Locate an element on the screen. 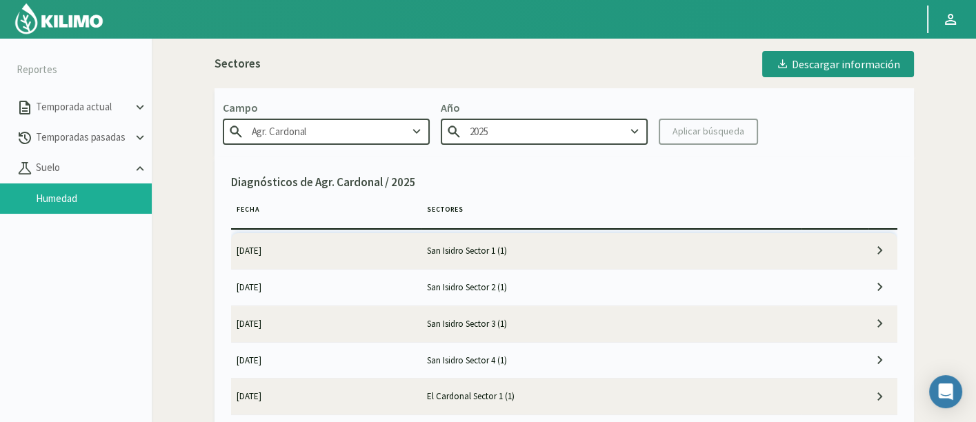 Image resolution: width=976 pixels, height=422 pixels. img: Kilimo is located at coordinates (59, 19).